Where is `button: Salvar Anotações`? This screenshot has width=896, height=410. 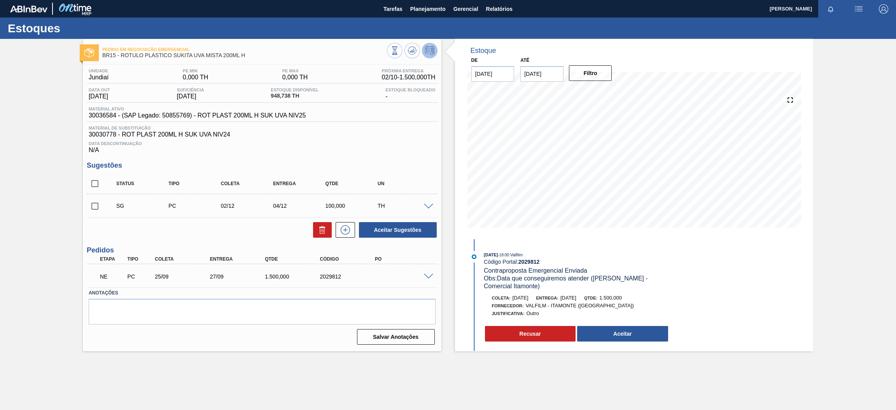
button: Salvar Anotações is located at coordinates (396, 337).